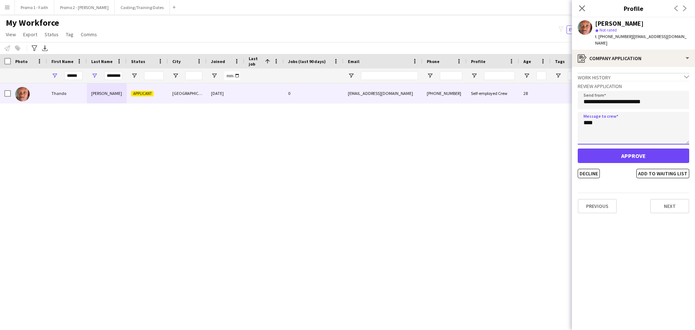 The image size is (695, 330). What do you see at coordinates (535, 93) in the screenshot?
I see `div: 28` at bounding box center [535, 93].